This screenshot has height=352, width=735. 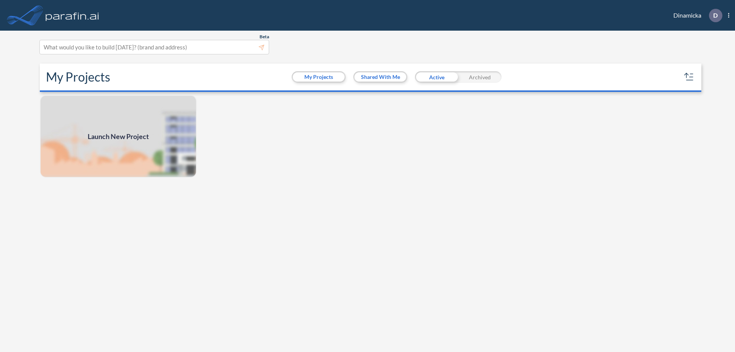 I want to click on span: Launch New Project, so click(x=118, y=136).